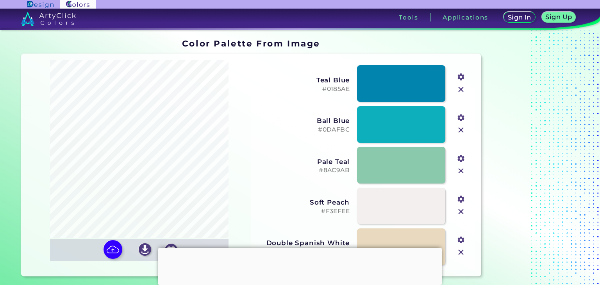  Describe the element at coordinates (303, 170) in the screenshot. I see `h5: #8AC9AB` at that location.